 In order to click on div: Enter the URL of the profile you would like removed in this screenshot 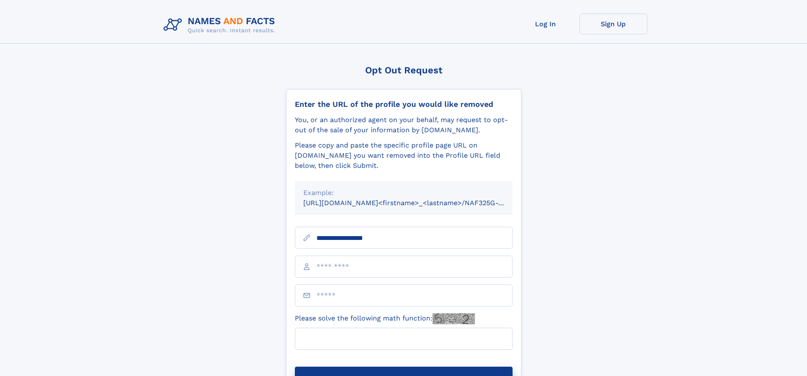, I will do `click(404, 104)`.